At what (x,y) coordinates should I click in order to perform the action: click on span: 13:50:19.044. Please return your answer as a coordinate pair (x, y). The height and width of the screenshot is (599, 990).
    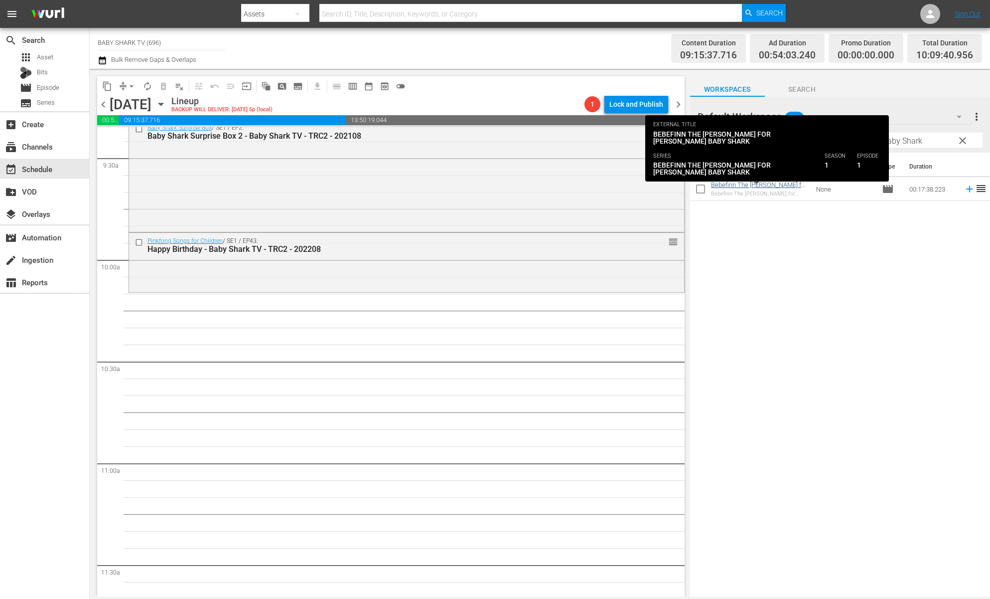
    Looking at the image, I should click on (515, 120).